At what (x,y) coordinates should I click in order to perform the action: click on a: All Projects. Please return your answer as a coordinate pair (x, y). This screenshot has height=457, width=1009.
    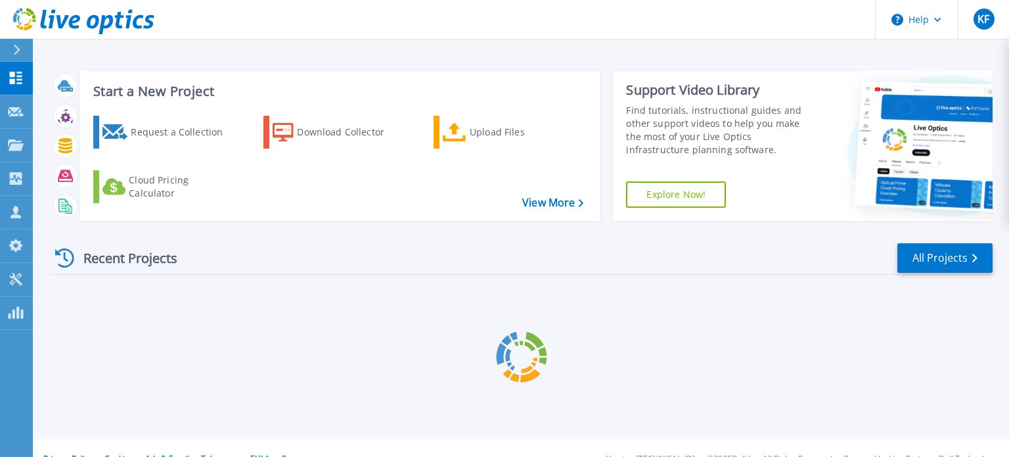
    Looking at the image, I should click on (945, 258).